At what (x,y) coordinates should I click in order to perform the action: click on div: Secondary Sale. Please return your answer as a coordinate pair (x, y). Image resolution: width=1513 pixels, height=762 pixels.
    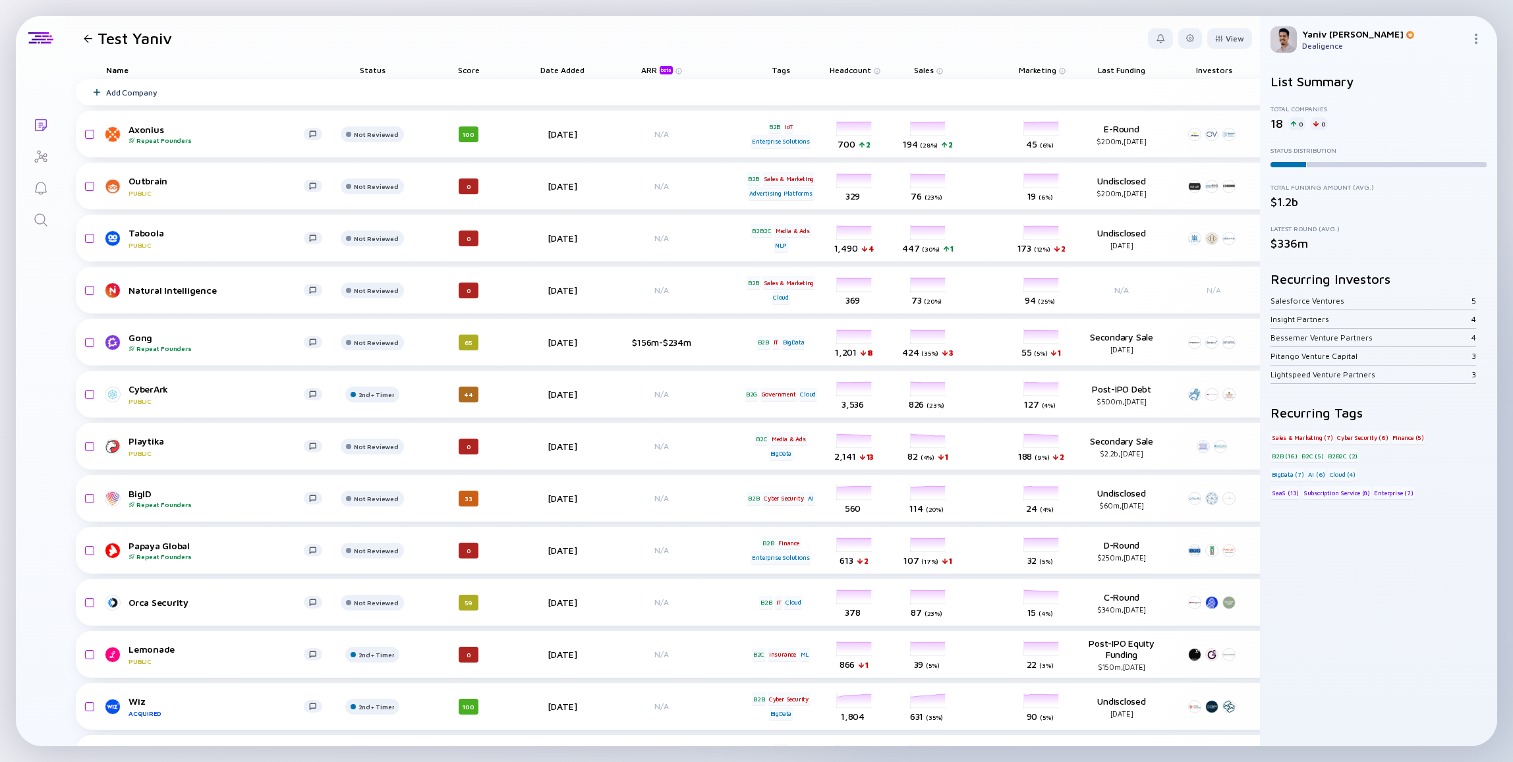
    Looking at the image, I should click on (1122, 343).